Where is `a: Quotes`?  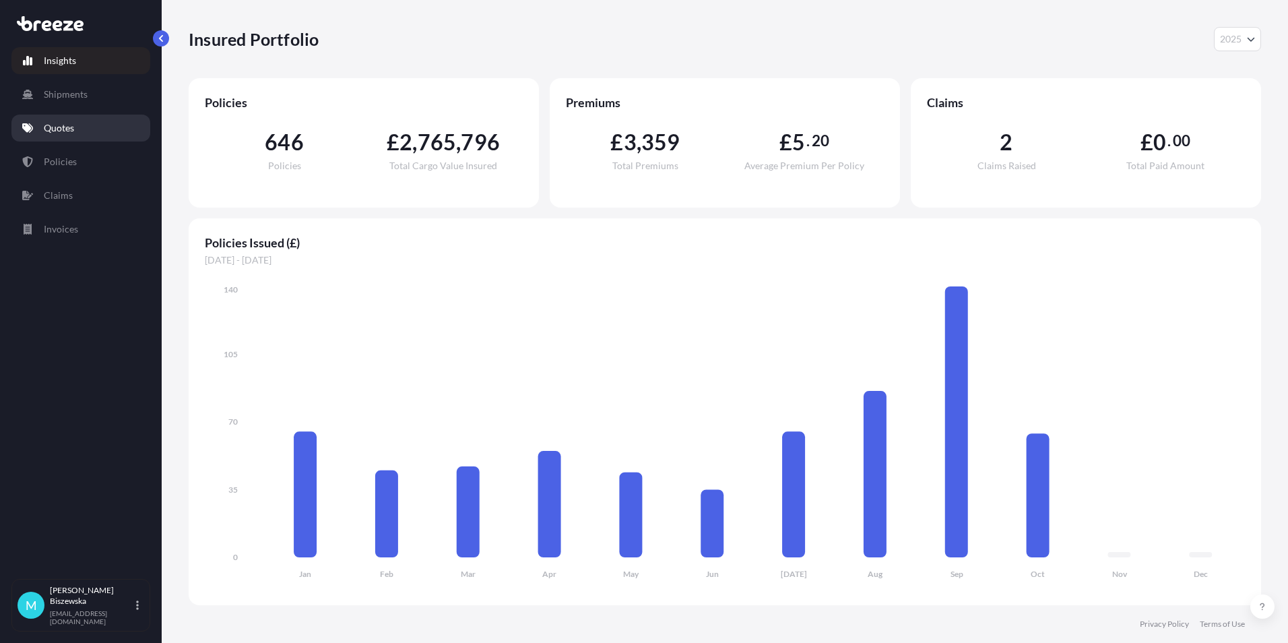 a: Quotes is located at coordinates (81, 128).